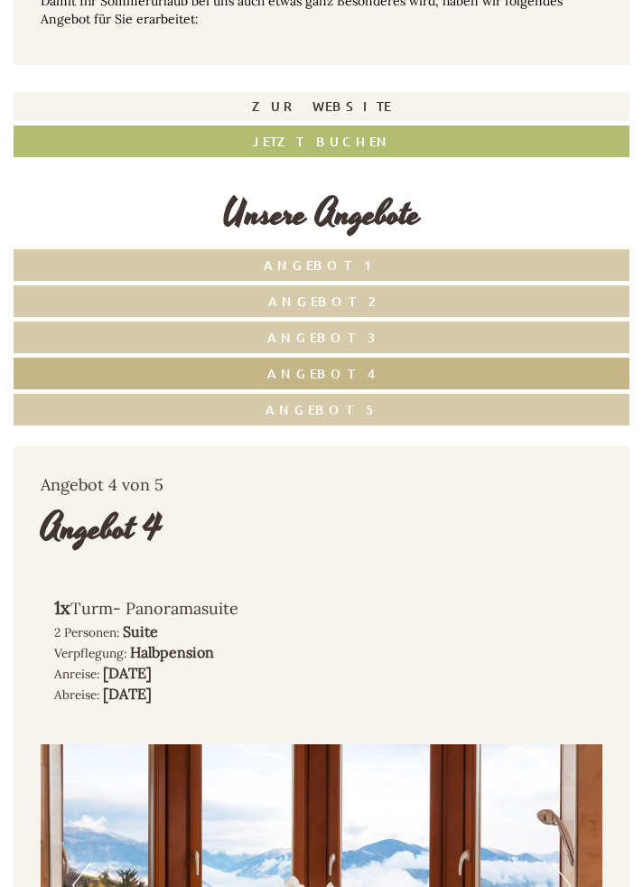 This screenshot has width=643, height=887. What do you see at coordinates (322, 409) in the screenshot?
I see `span: Angebot 5` at bounding box center [322, 409].